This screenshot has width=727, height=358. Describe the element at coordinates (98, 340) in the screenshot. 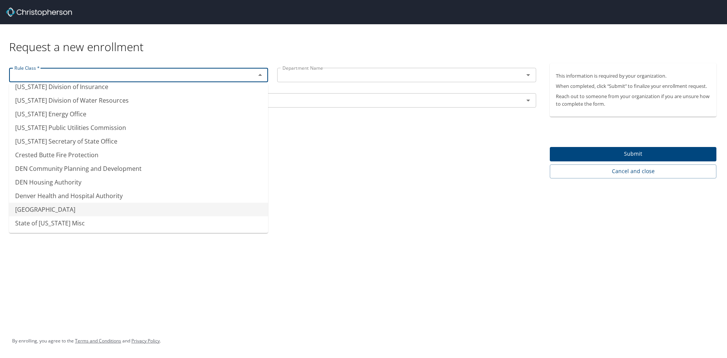

I see `a: Terms and Conditions` at that location.